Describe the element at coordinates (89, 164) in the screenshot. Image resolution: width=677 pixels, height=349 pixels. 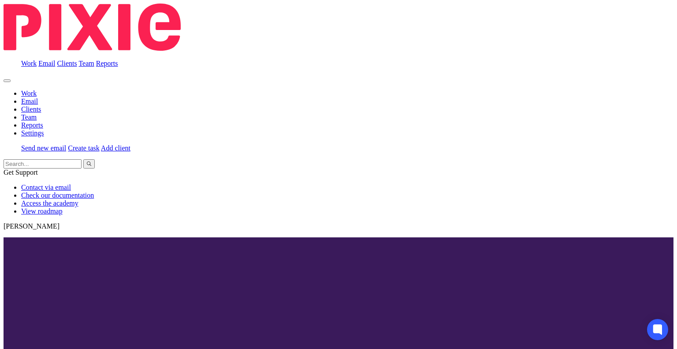
I see `button: Search` at that location.